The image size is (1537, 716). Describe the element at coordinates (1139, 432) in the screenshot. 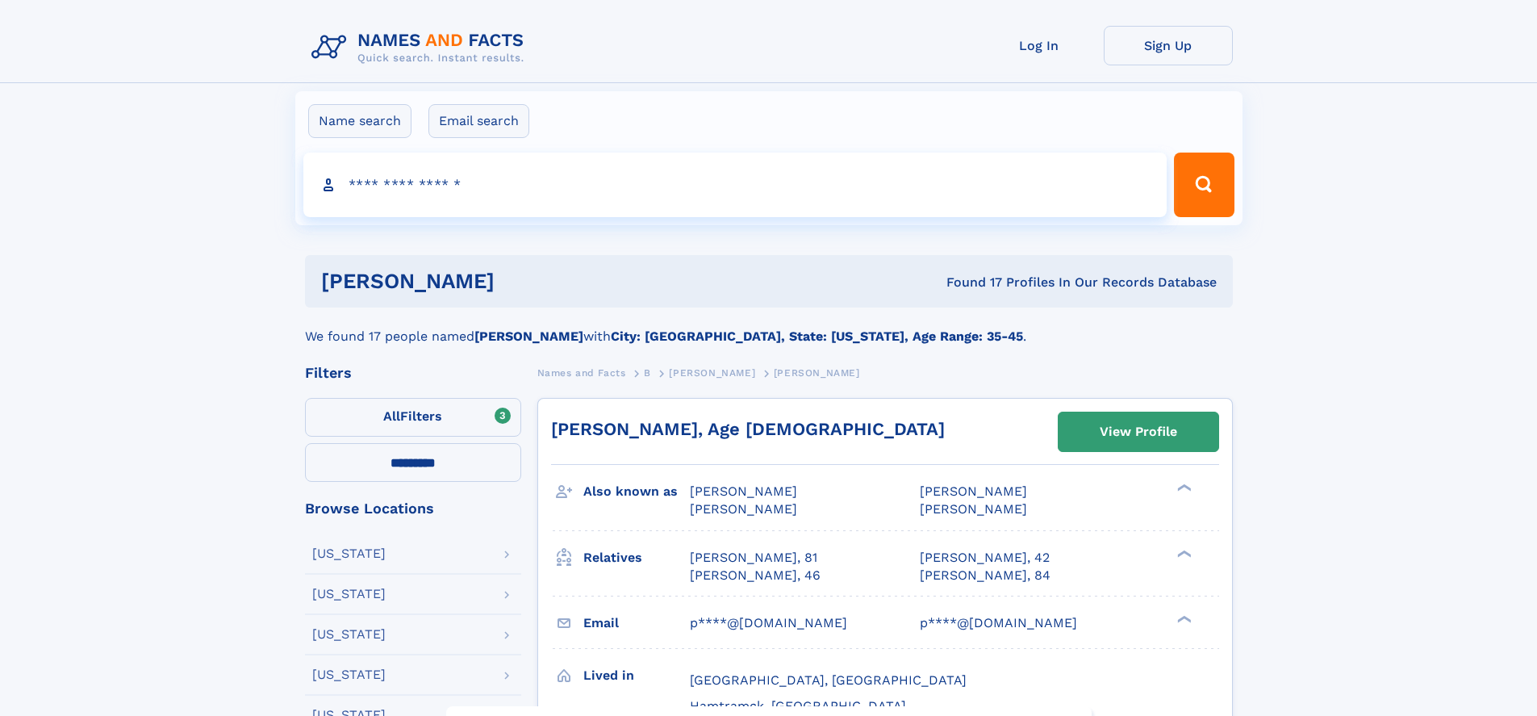

I see `a: View Profile` at that location.